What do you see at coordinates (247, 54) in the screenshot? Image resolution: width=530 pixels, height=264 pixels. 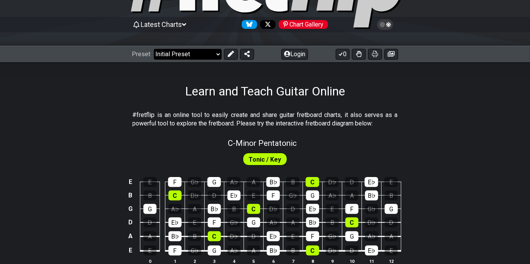 I see `button: Share Preset` at bounding box center [247, 54].